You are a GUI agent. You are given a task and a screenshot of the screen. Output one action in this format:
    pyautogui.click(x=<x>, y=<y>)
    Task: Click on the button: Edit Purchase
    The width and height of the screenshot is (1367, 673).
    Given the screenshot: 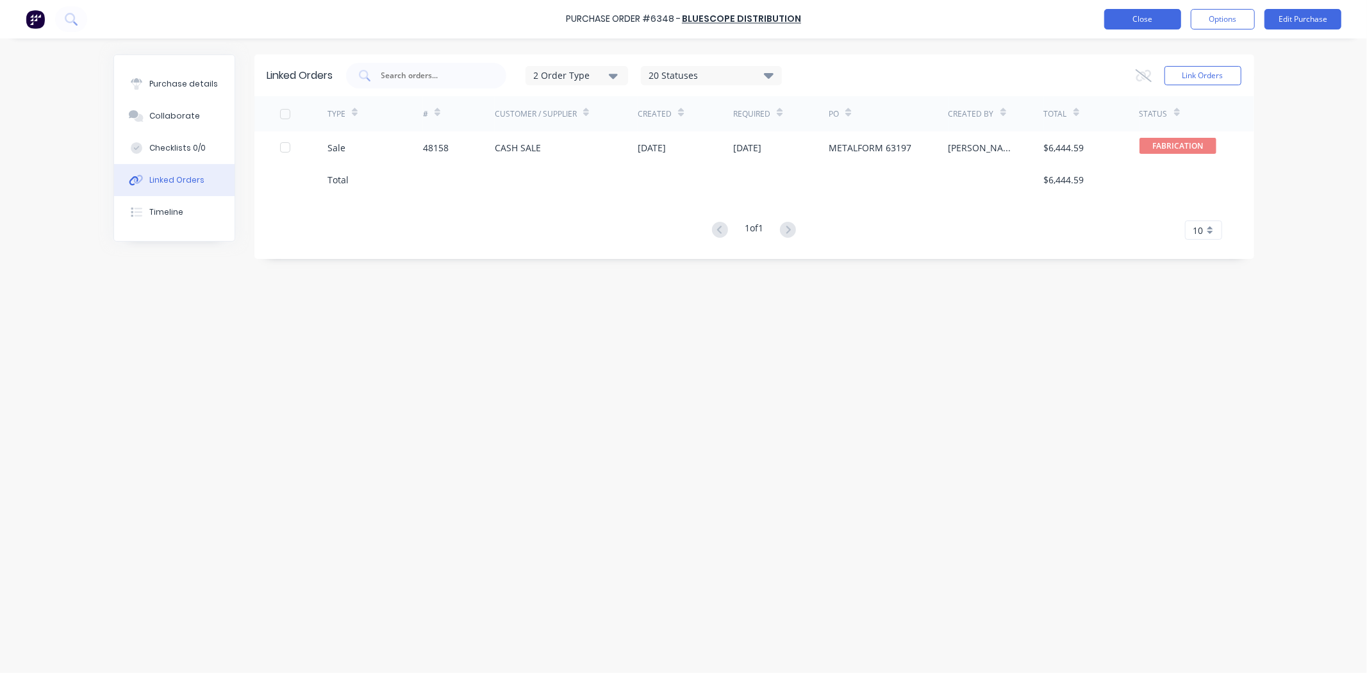 What is the action you would take?
    pyautogui.click(x=1303, y=19)
    